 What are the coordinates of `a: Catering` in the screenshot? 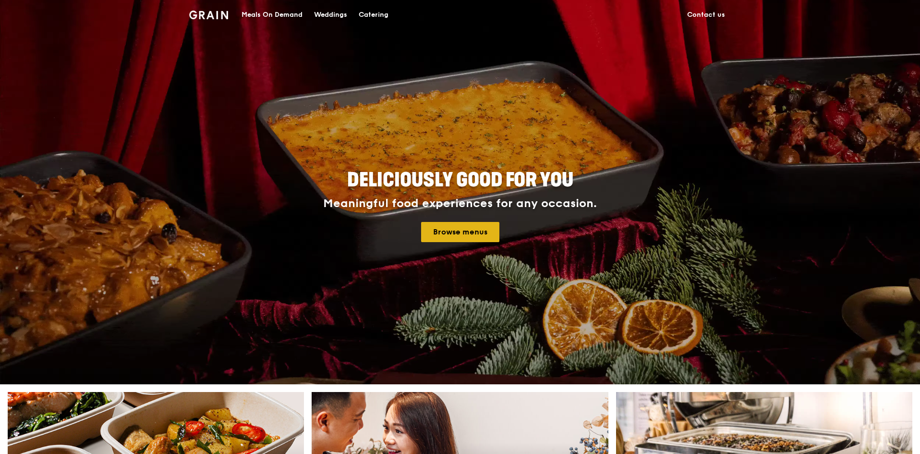 It's located at (374, 15).